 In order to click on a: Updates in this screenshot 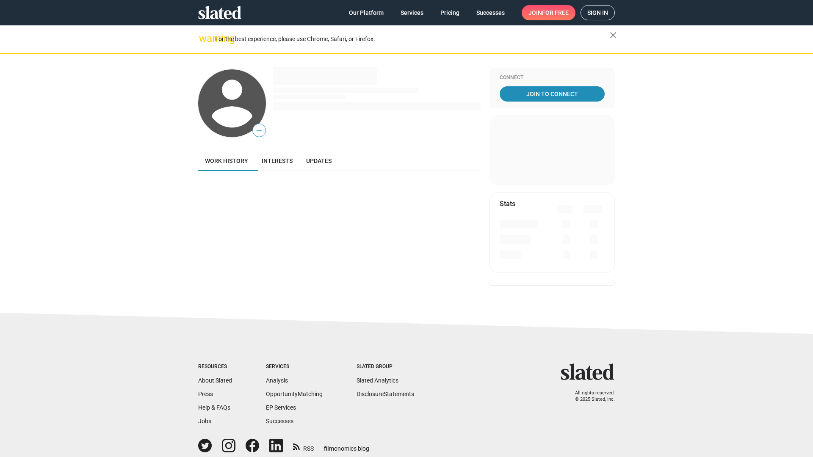, I will do `click(319, 161)`.